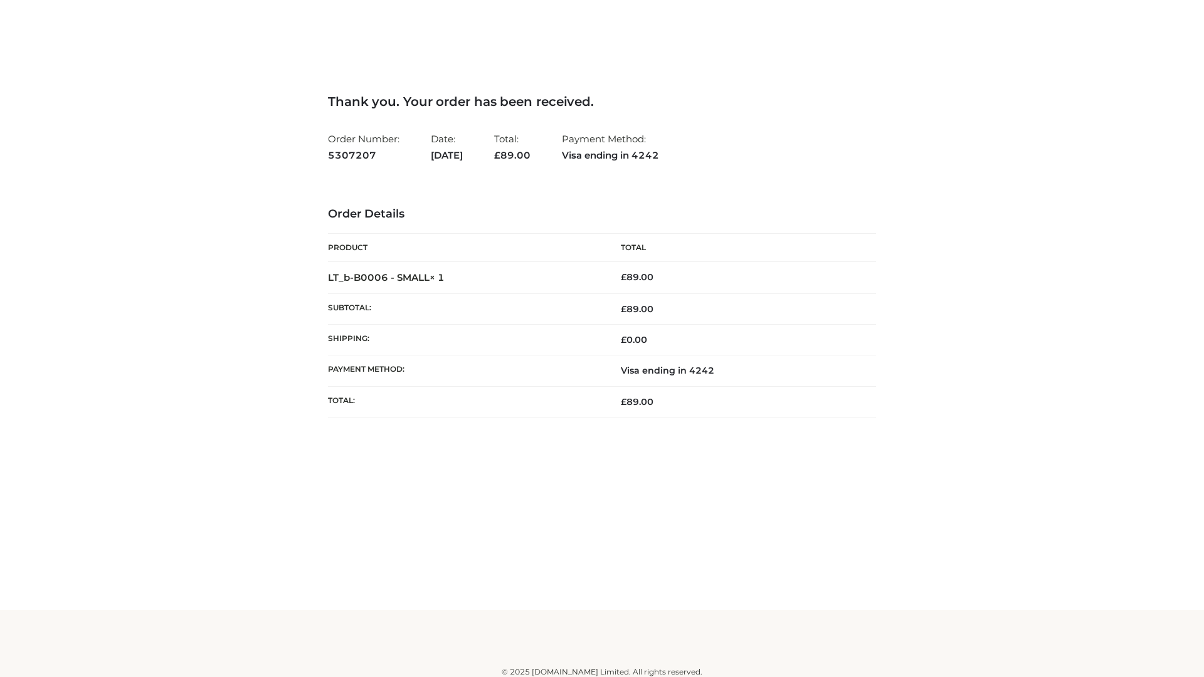  I want to click on th: Total, so click(738, 248).